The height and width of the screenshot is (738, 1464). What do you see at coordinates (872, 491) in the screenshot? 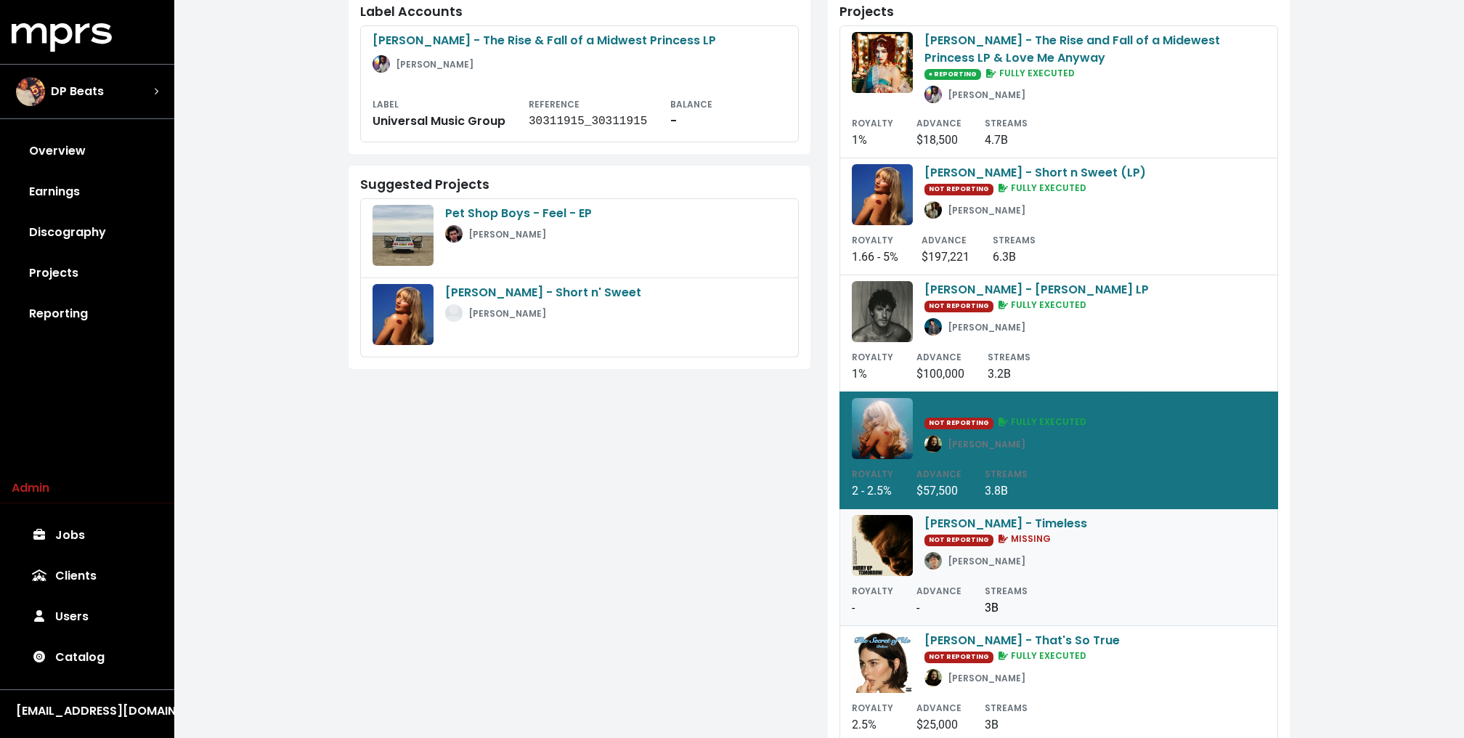
I see `div: 2 - 2.5%` at bounding box center [872, 491].